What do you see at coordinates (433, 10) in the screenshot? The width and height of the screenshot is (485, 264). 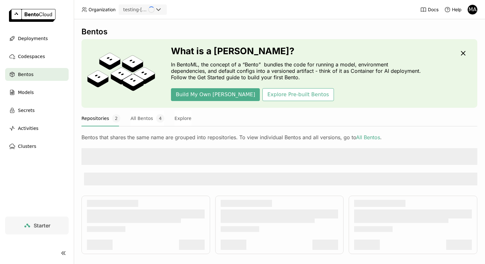 I see `span: Docs` at bounding box center [433, 10].